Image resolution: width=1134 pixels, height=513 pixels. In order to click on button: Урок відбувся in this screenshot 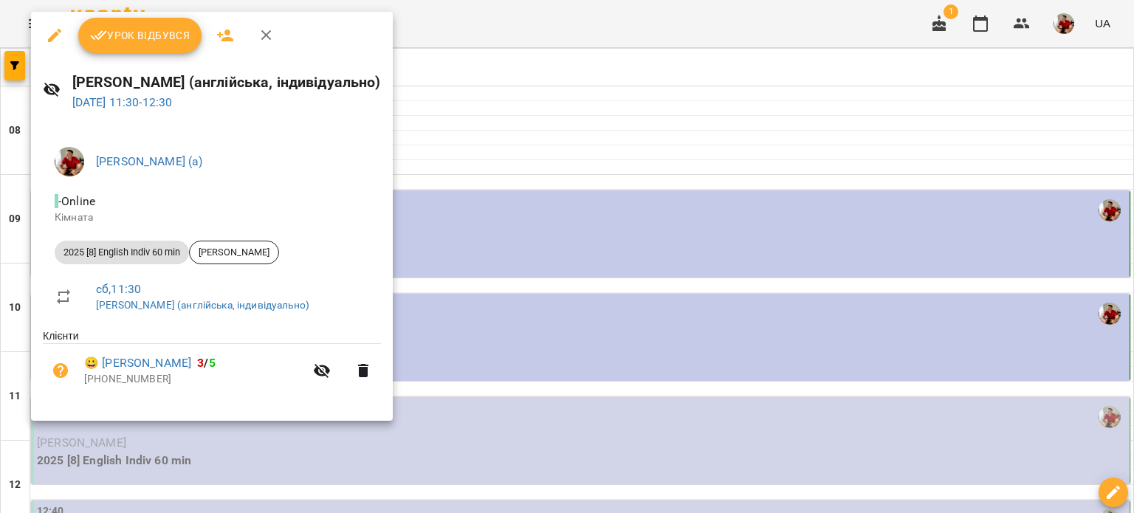, I will do `click(140, 35)`.